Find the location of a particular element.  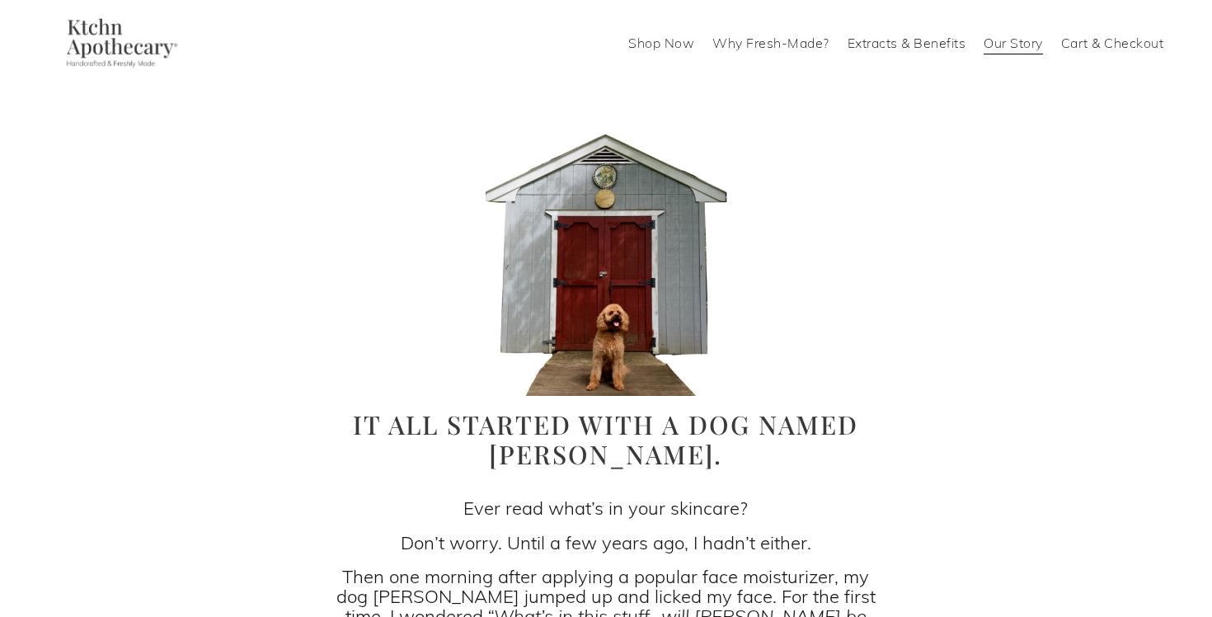

a: Shop Now is located at coordinates (661, 43).